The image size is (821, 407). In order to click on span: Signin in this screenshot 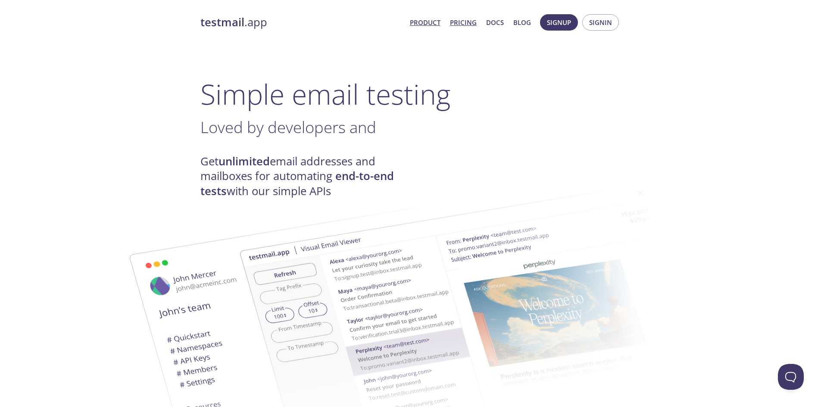, I will do `click(600, 22)`.